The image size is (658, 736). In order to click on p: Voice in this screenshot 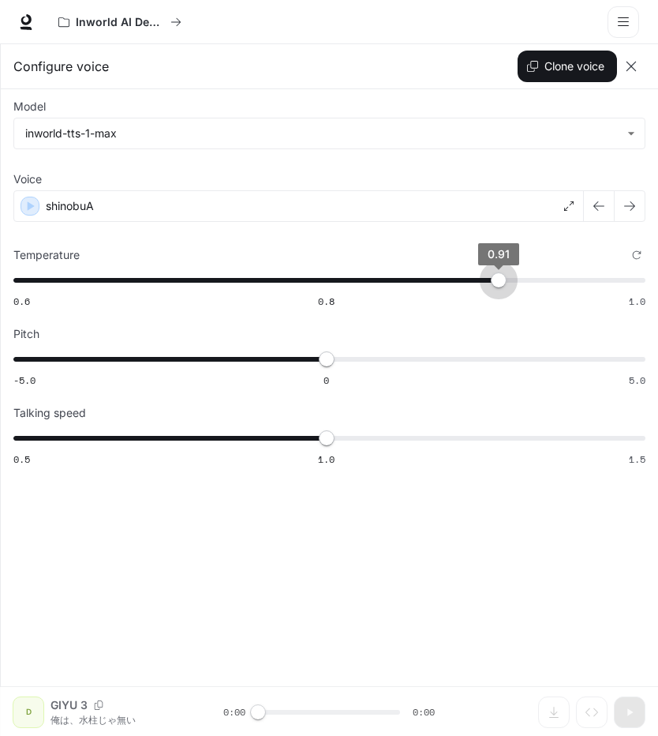, I will do `click(28, 179)`.